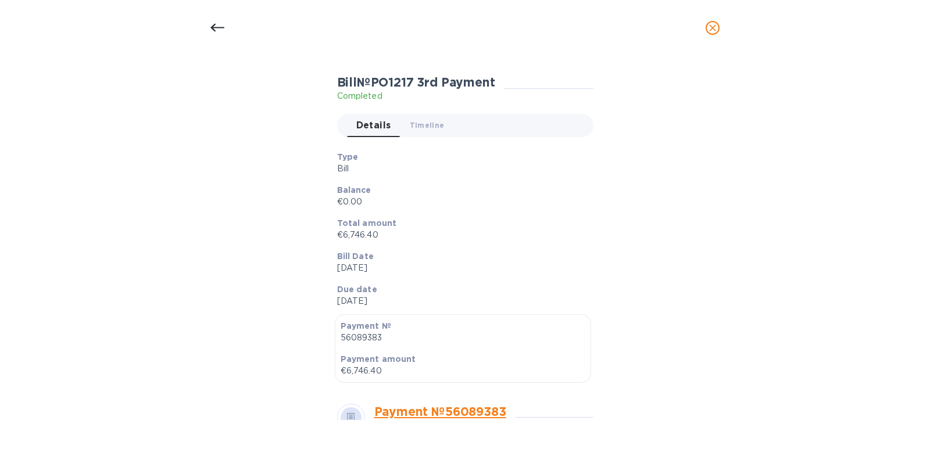 The height and width of the screenshot is (449, 930). What do you see at coordinates (427, 125) in the screenshot?
I see `span: Timeline` at bounding box center [427, 125].